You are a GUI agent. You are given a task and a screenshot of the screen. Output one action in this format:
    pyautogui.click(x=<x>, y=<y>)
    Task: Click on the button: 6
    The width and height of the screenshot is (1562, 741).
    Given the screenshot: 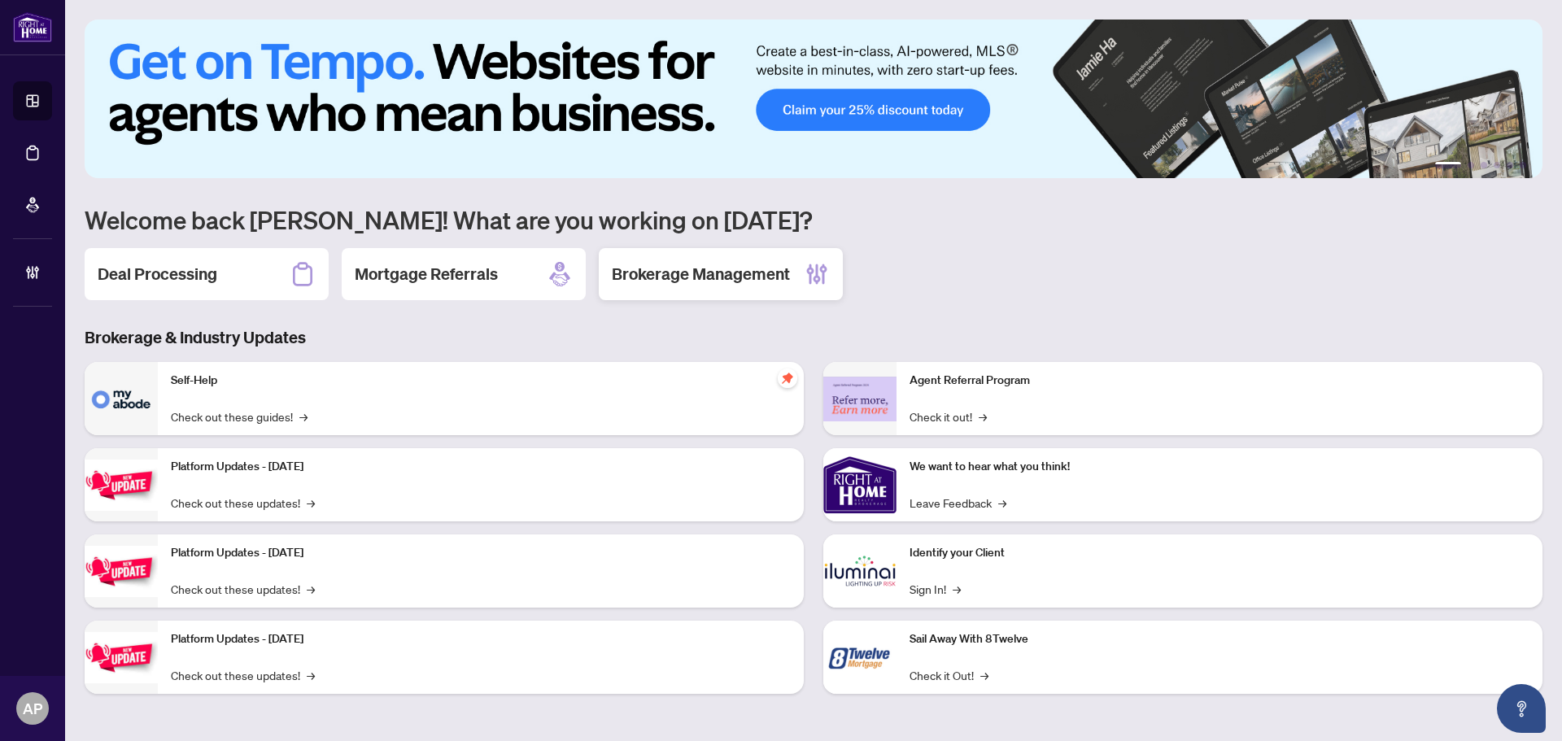 What is the action you would take?
    pyautogui.click(x=1523, y=165)
    